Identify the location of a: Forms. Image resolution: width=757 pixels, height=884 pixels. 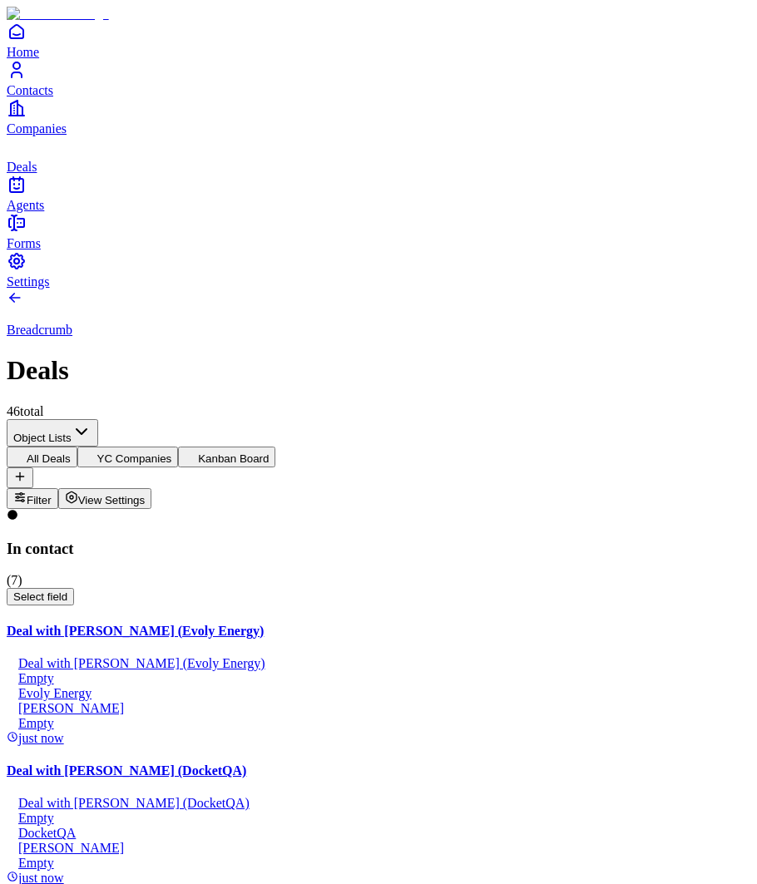
(379, 231).